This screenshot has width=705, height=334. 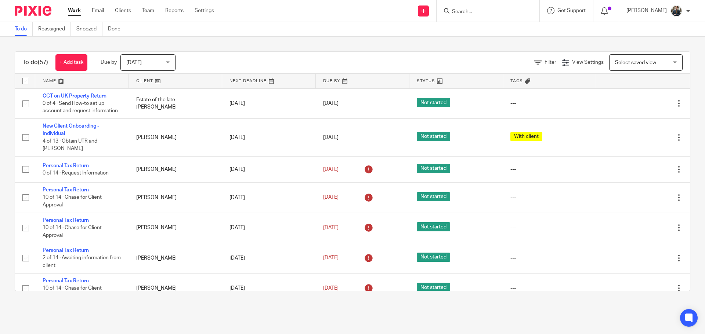 What do you see at coordinates (571, 11) in the screenshot?
I see `span: Get Support` at bounding box center [571, 11].